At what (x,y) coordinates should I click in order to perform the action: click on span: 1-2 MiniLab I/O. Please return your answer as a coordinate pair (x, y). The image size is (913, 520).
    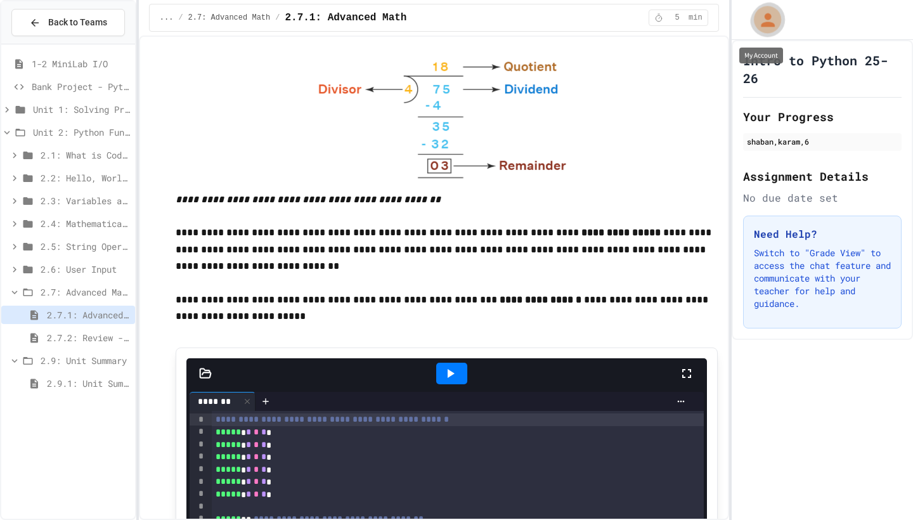
    Looking at the image, I should click on (81, 63).